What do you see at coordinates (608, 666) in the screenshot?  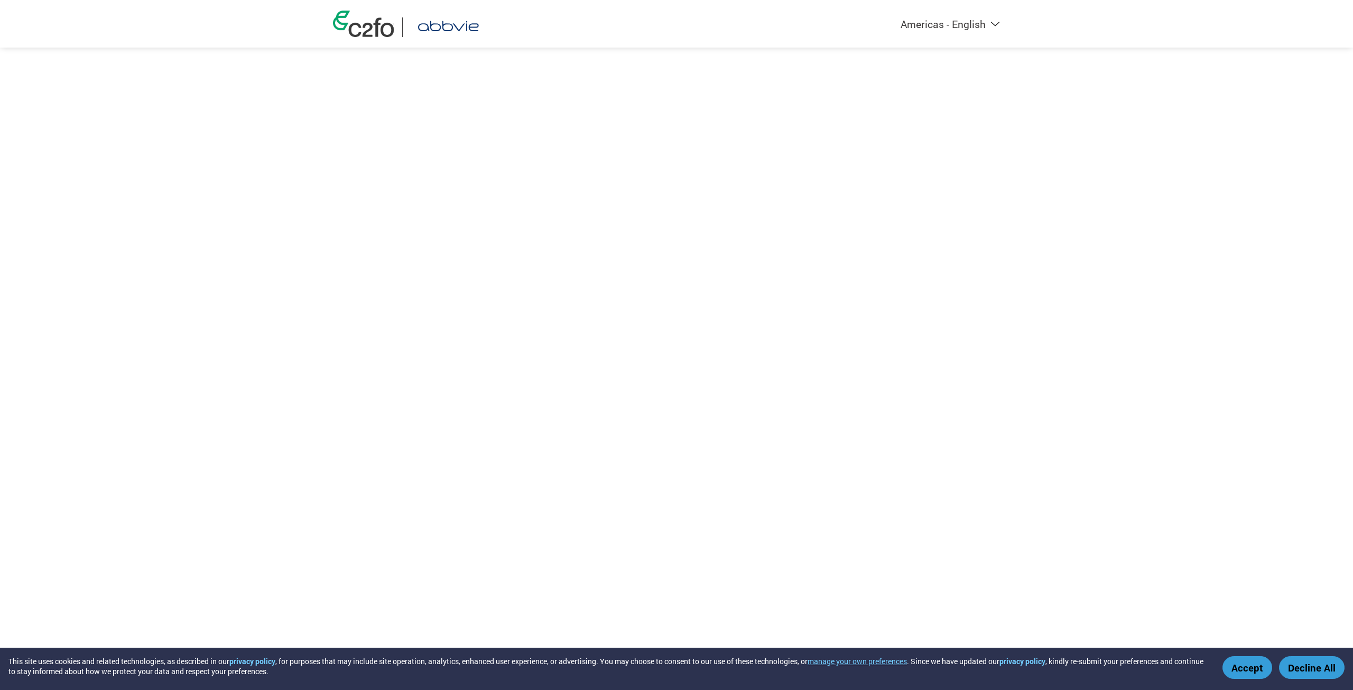 I see `div: This site uses cookies and related technologies, as described in our , for purposes that may incl...` at bounding box center [608, 666].